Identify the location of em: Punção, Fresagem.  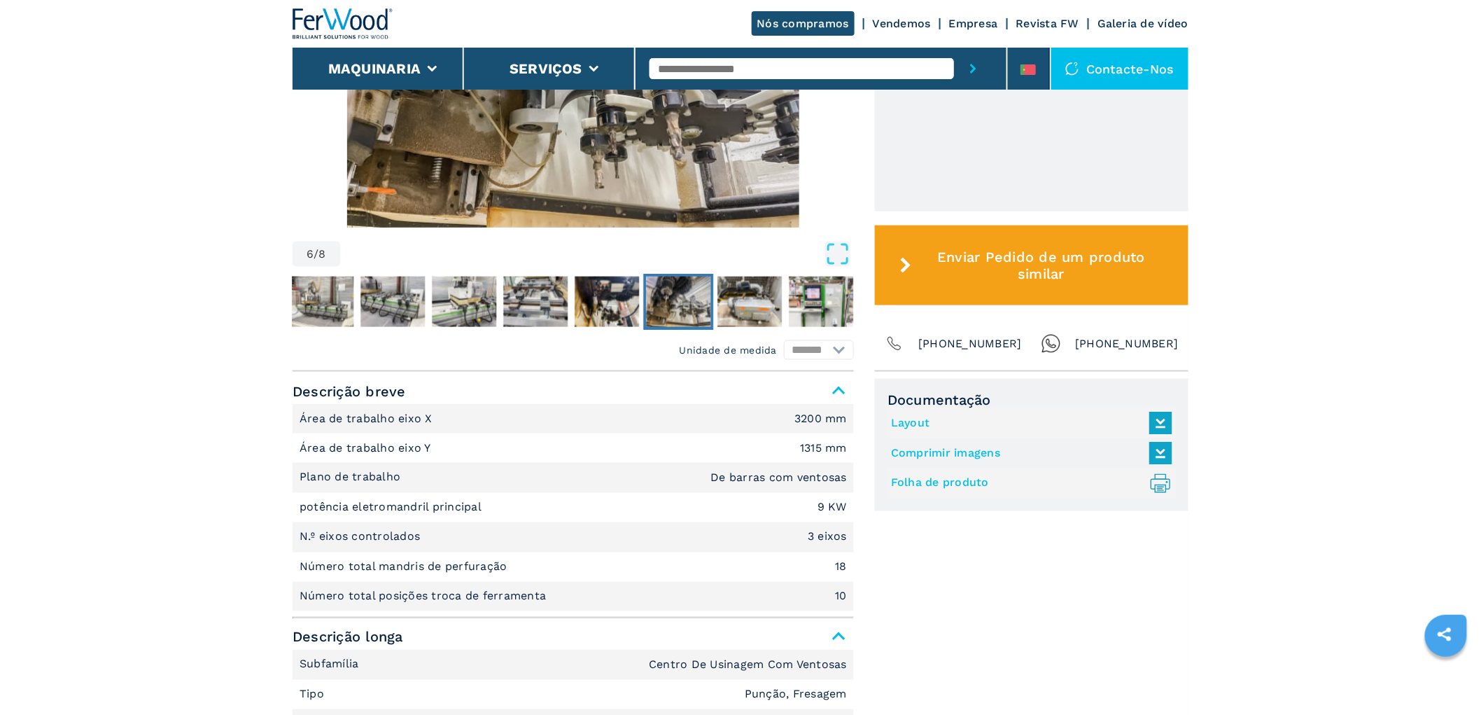
(796, 694).